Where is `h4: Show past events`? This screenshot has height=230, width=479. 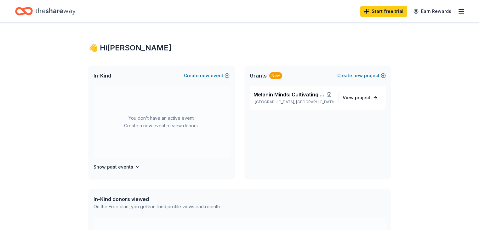
h4: Show past events is located at coordinates (113, 167).